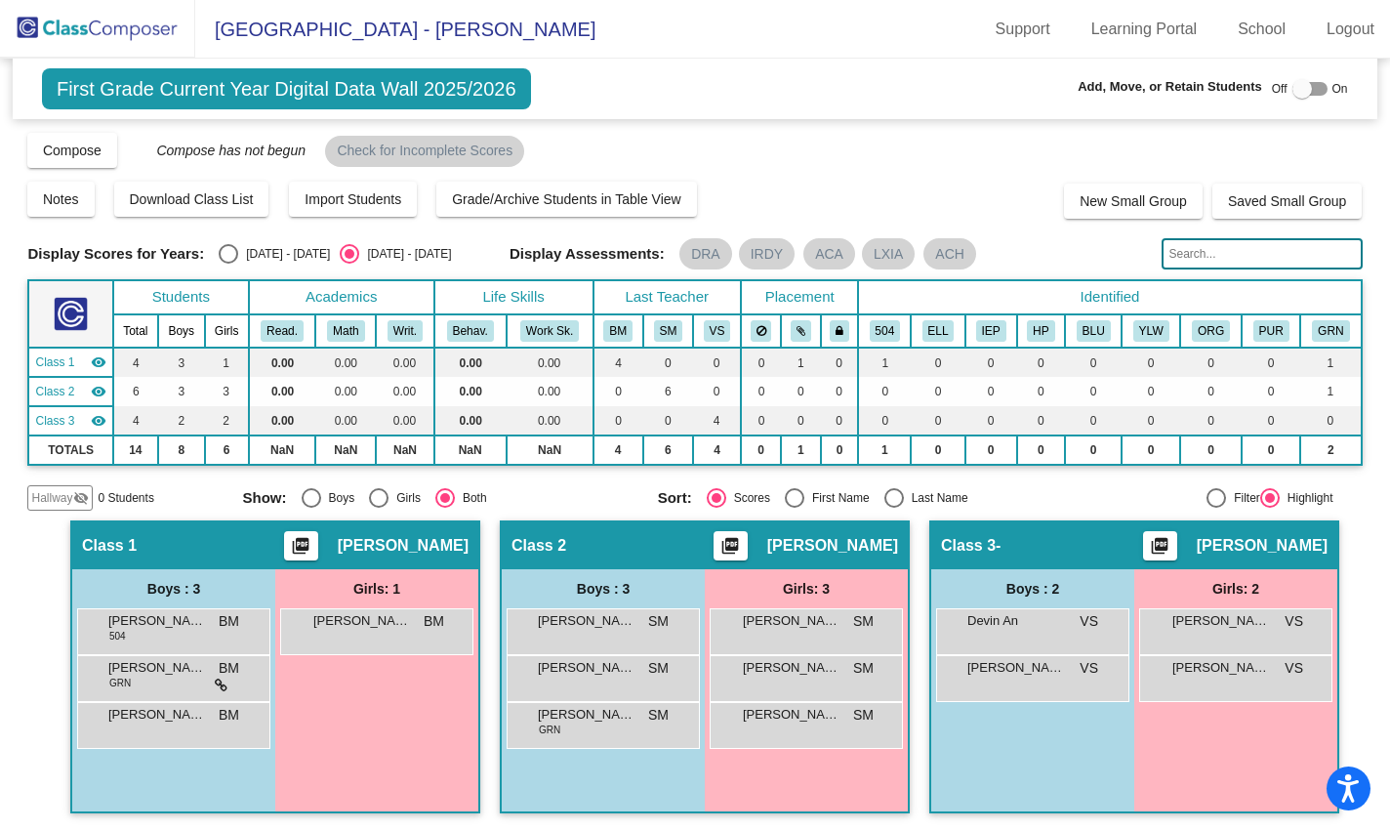  What do you see at coordinates (1041, 331) in the screenshot?
I see `button: HP` at bounding box center [1041, 331].